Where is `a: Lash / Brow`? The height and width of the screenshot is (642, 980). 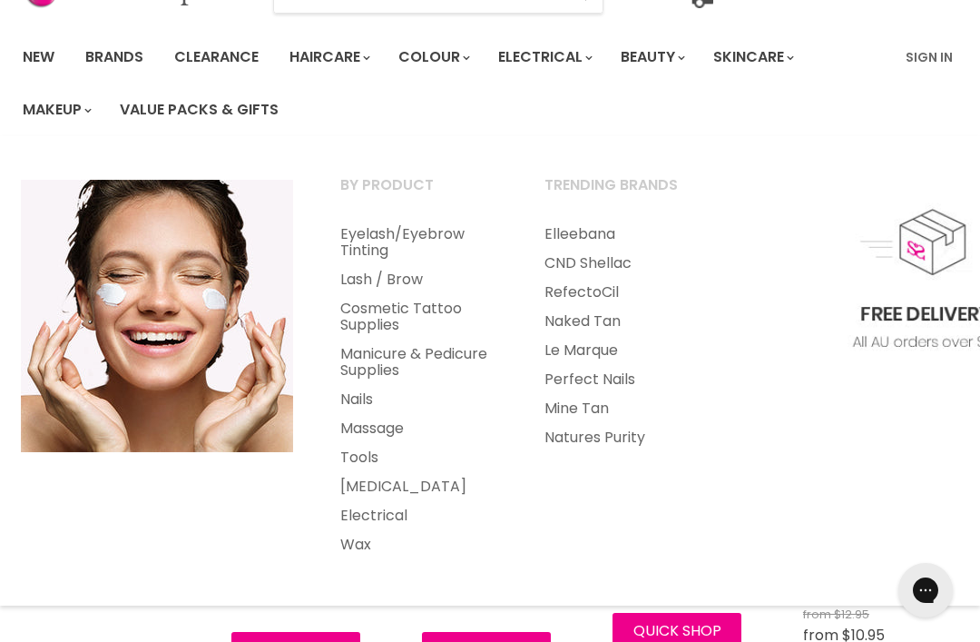
a: Lash / Brow is located at coordinates (417, 280).